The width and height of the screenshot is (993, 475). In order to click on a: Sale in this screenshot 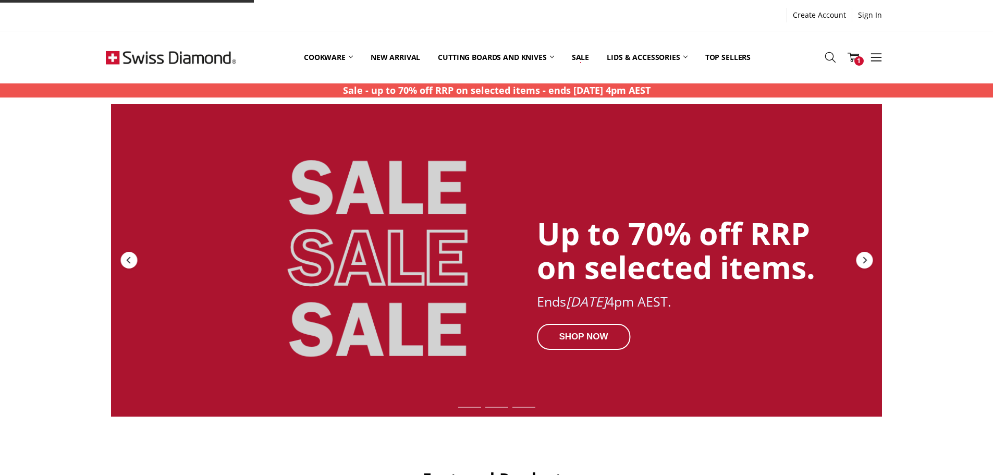, I will do `click(580, 57)`.